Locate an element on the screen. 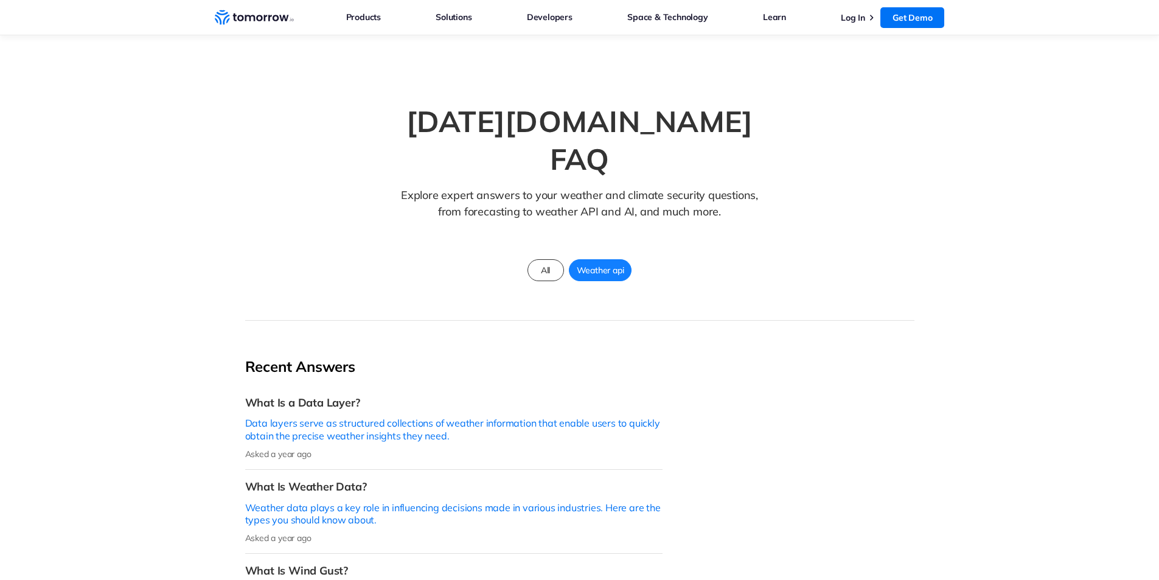 The image size is (1159, 580). a: All is located at coordinates (546, 270).